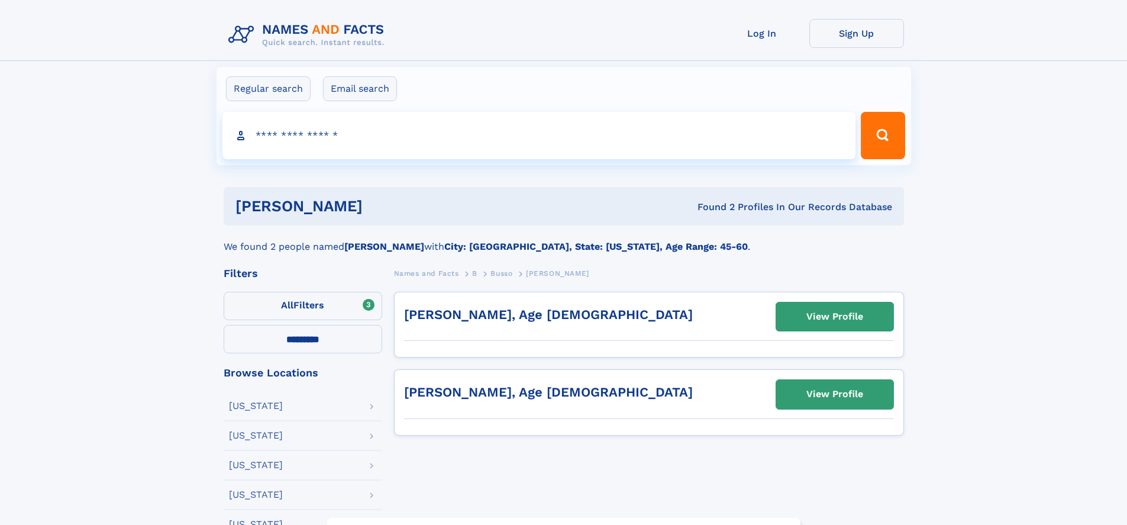 This screenshot has width=1127, height=525. I want to click on label: Regular search, so click(268, 89).